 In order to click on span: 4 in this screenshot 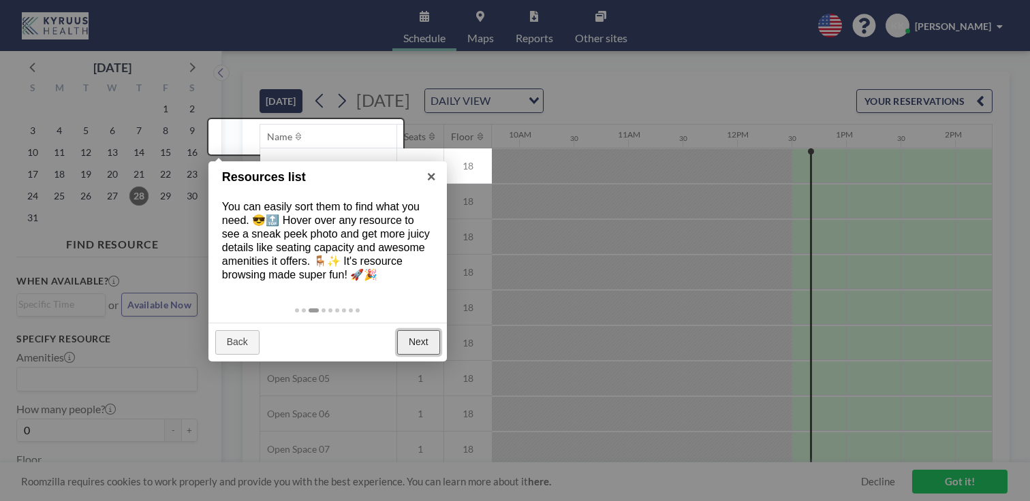, I will do `click(420, 166)`.